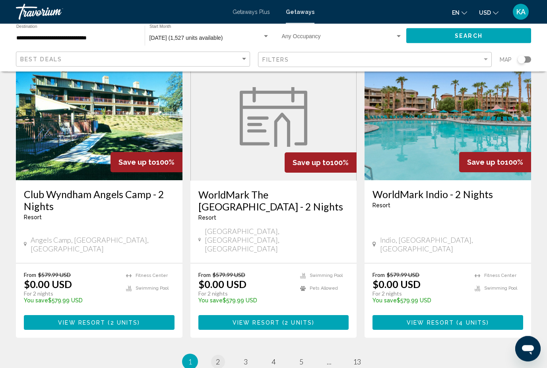  What do you see at coordinates (473, 323) in the screenshot?
I see `span: 4 units` at bounding box center [473, 323].